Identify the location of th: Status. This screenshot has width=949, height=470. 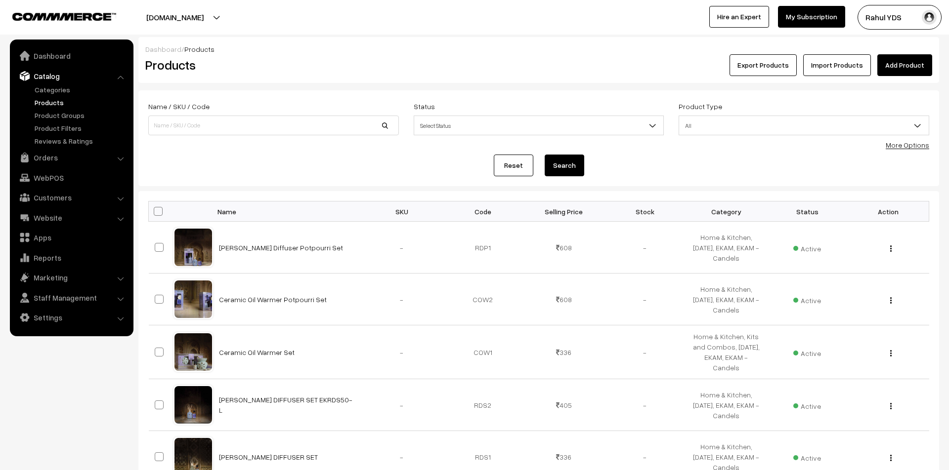
(807, 211).